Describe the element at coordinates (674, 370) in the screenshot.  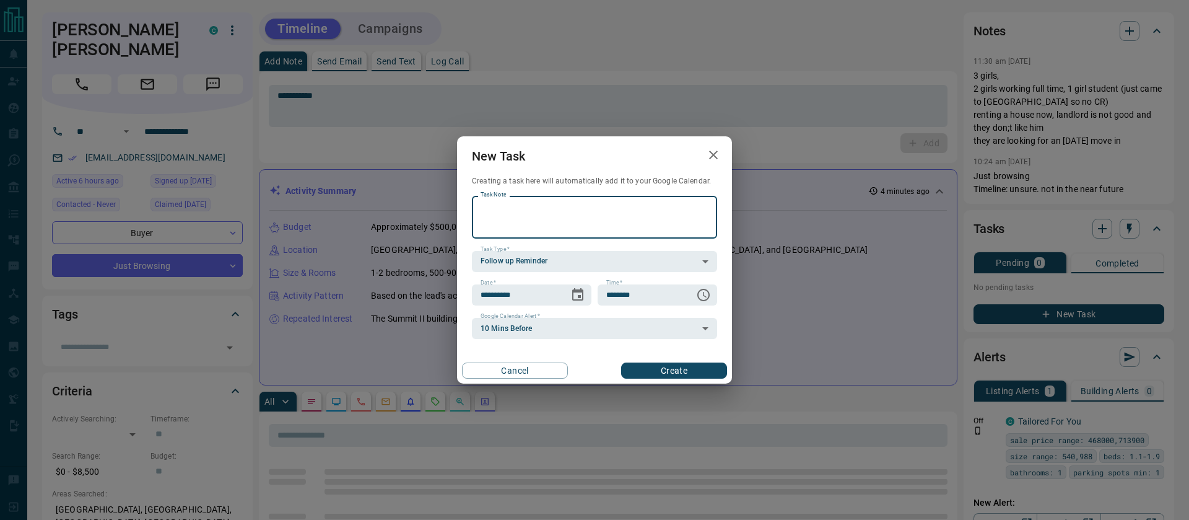
I see `button: Create` at that location.